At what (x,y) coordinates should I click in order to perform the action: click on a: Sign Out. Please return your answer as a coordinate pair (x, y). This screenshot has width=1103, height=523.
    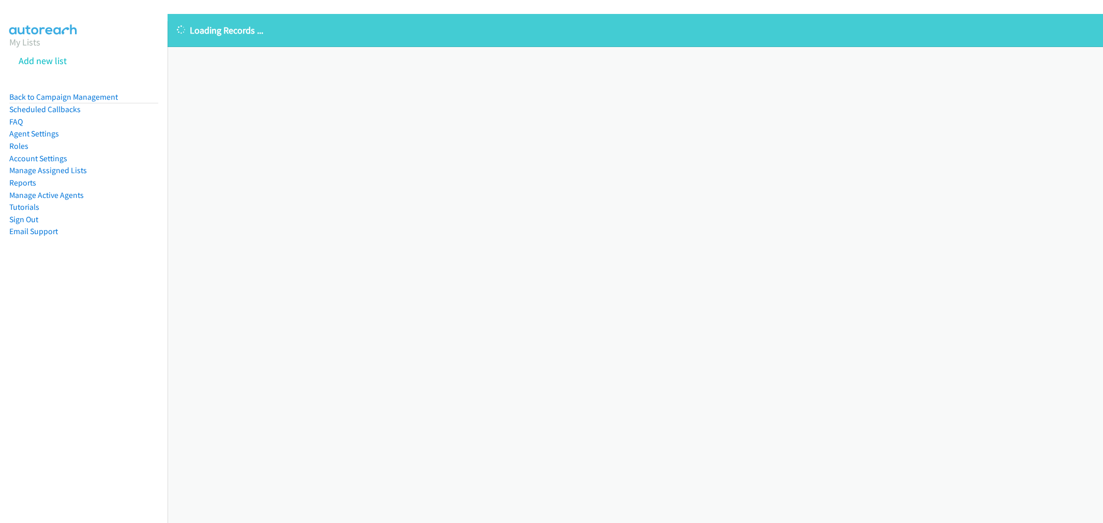
    Looking at the image, I should click on (24, 219).